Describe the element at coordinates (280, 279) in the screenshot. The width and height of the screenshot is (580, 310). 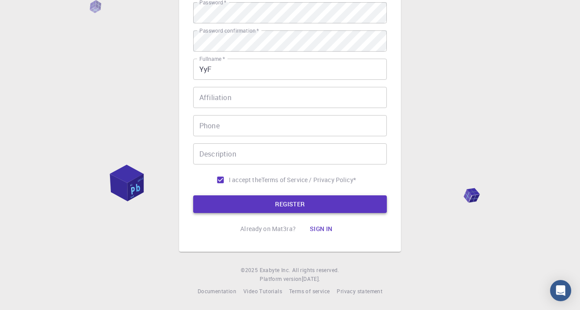
I see `span: Platform version` at that location.